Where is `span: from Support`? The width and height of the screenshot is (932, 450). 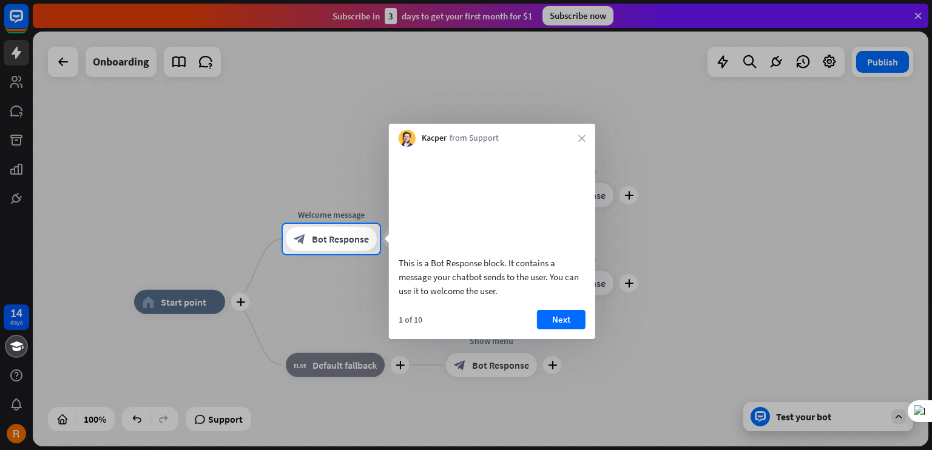 span: from Support is located at coordinates (474, 138).